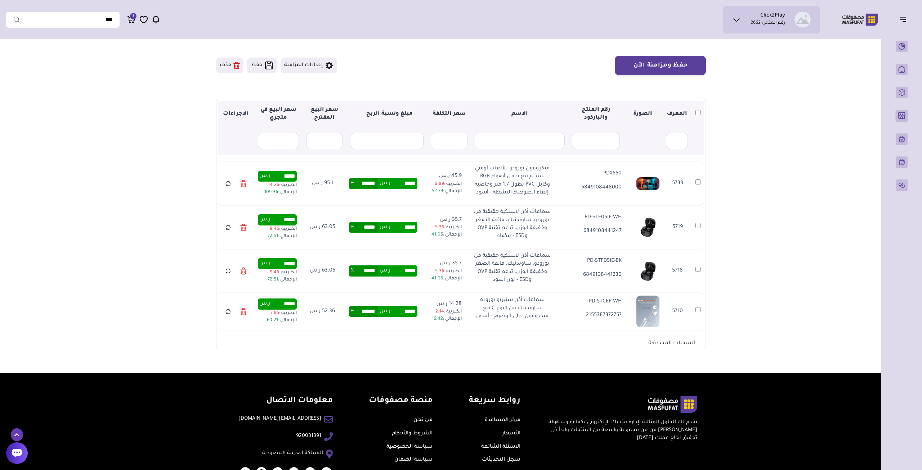 The width and height of the screenshot is (922, 470). I want to click on p: PD-STF05IE-WH, so click(592, 218).